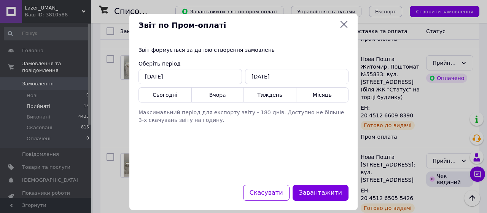 This screenshot has width=487, height=213. What do you see at coordinates (322, 95) in the screenshot?
I see `button: Місяць` at bounding box center [322, 95].